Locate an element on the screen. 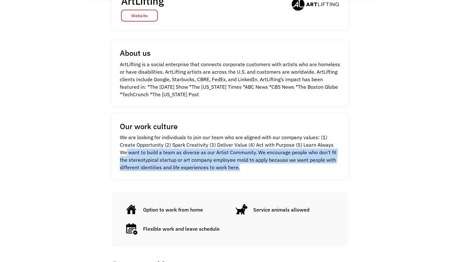 The image size is (460, 262). div: Flexible work and leave schedule is located at coordinates (181, 229).